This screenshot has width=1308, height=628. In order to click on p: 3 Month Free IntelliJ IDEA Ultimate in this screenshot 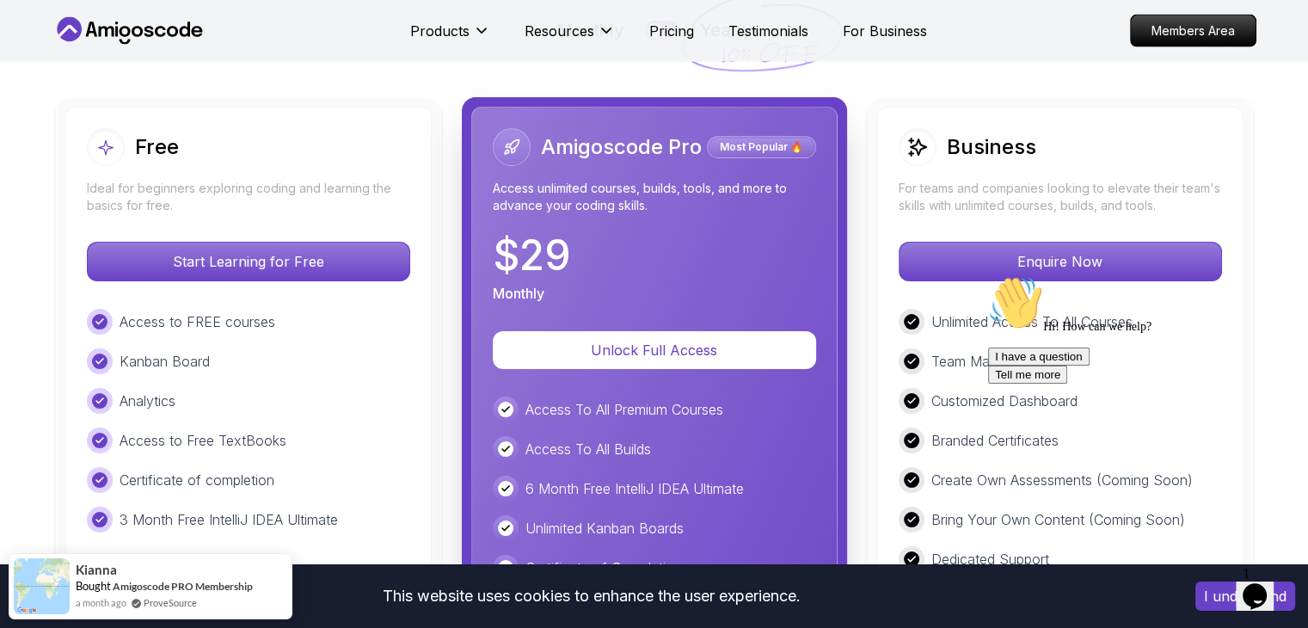, I will do `click(229, 519)`.